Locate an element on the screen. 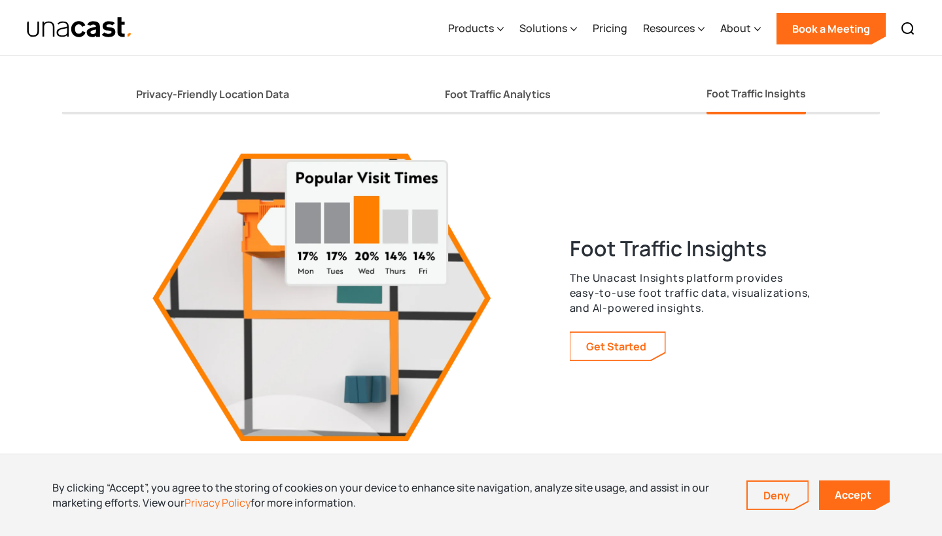  div: Privacy-Friendly Location Data is located at coordinates (213, 94).